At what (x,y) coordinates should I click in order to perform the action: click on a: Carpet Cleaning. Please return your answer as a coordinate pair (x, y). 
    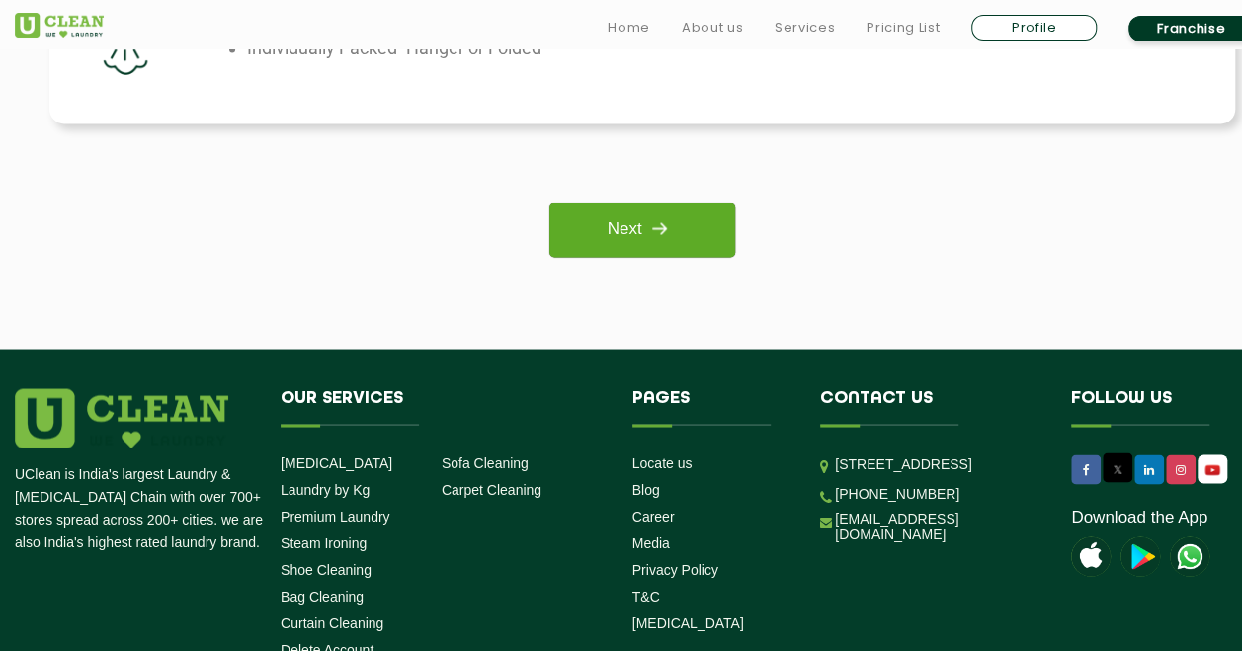
    Looking at the image, I should click on (491, 489).